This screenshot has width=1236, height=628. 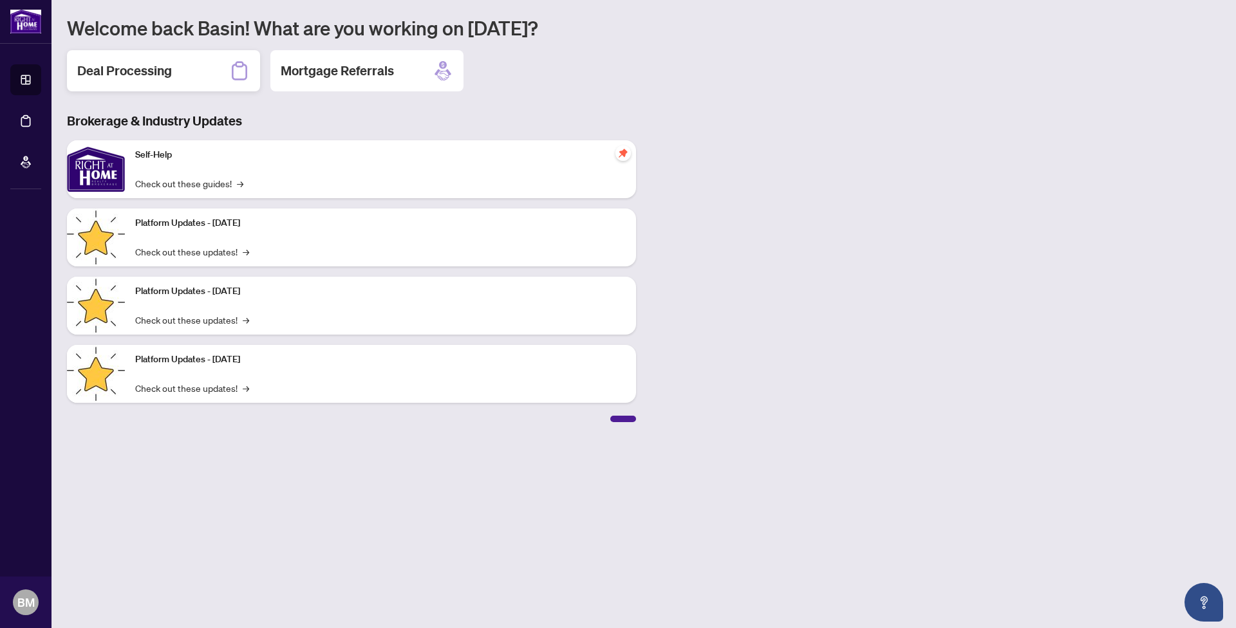 I want to click on span: pushpin, so click(x=623, y=153).